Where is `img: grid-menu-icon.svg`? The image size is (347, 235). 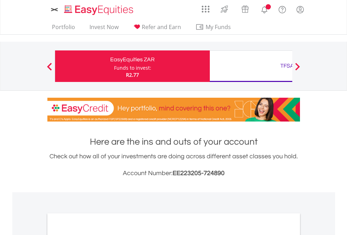
img: grid-menu-icon.svg is located at coordinates (206, 9).